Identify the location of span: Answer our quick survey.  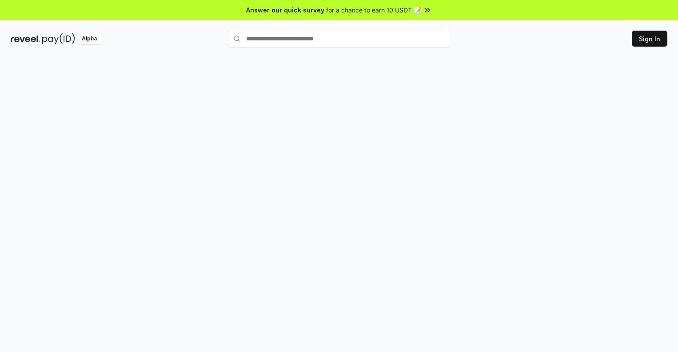
(285, 10).